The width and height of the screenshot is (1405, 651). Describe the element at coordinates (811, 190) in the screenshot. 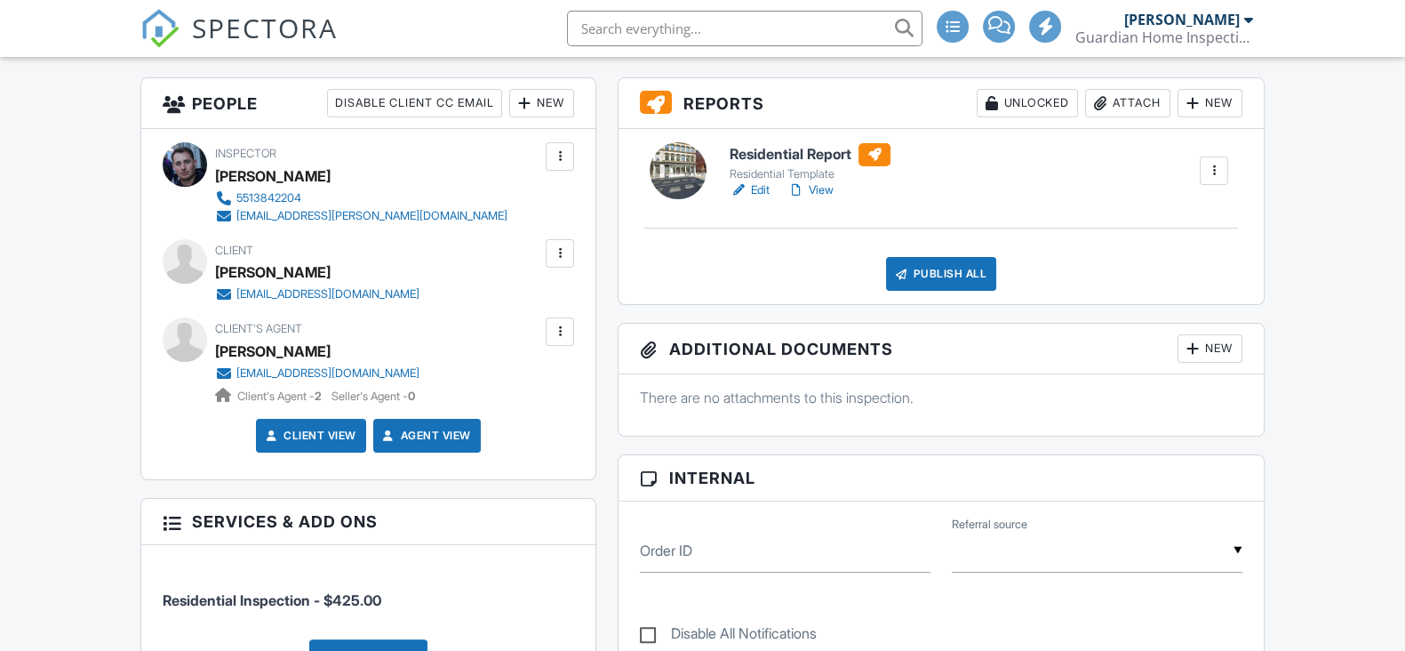

I see `a: View` at that location.